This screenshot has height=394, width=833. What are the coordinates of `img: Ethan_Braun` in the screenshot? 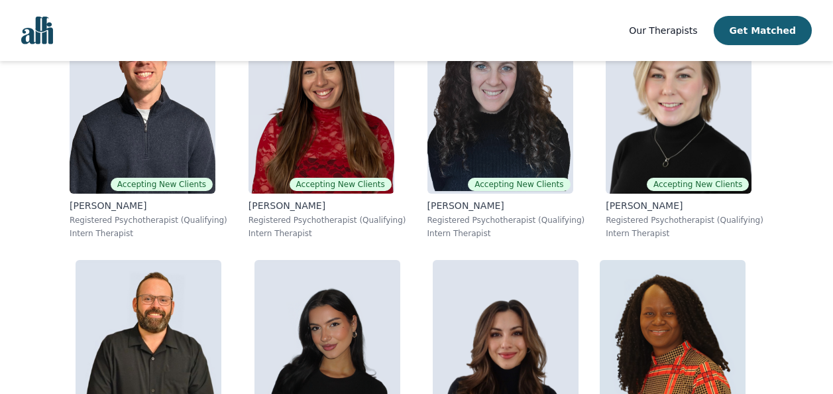 It's located at (142, 98).